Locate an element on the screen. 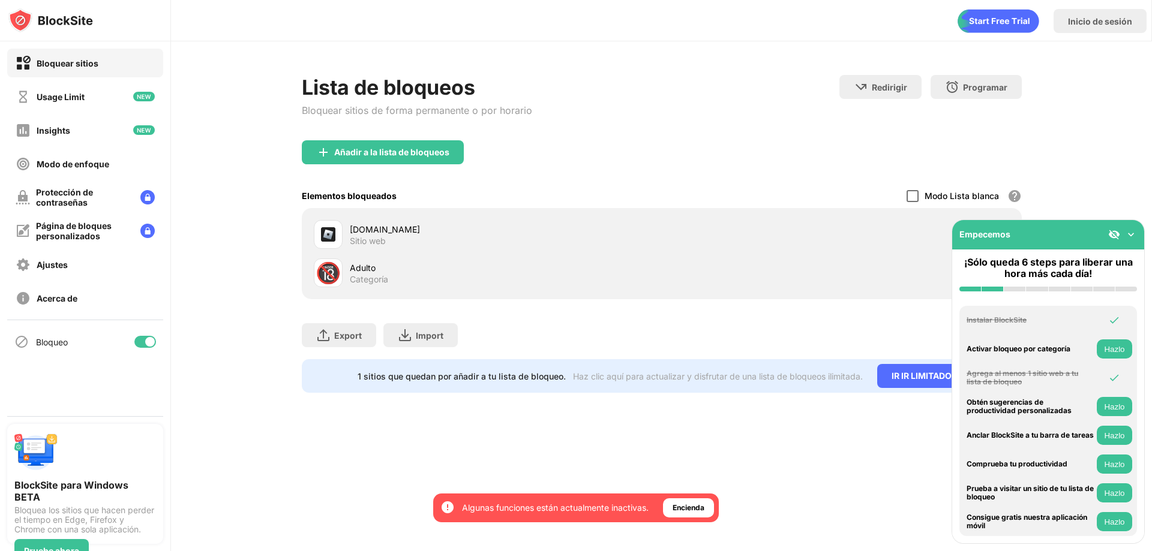 The width and height of the screenshot is (1152, 551). img: block-on.svg is located at coordinates (23, 63).